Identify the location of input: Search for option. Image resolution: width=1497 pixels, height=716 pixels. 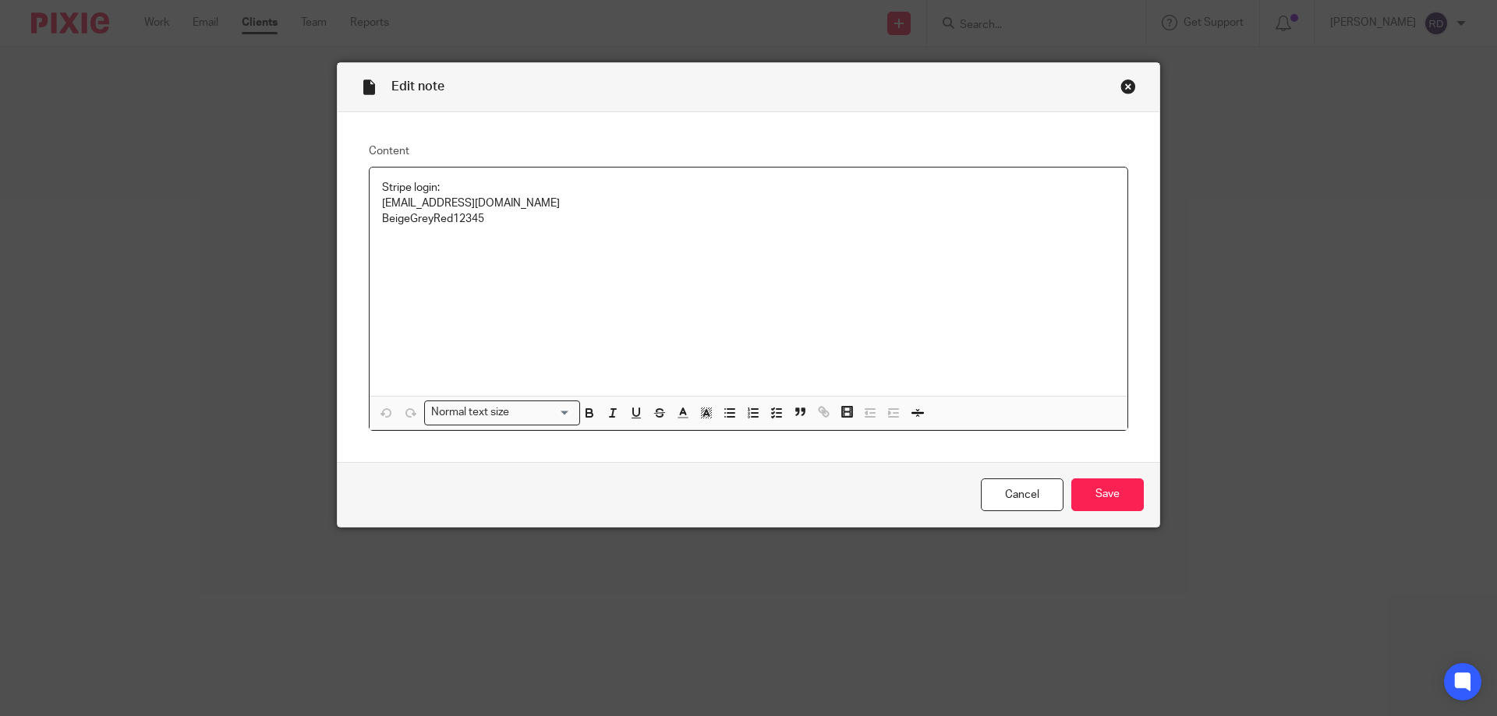
(543, 412).